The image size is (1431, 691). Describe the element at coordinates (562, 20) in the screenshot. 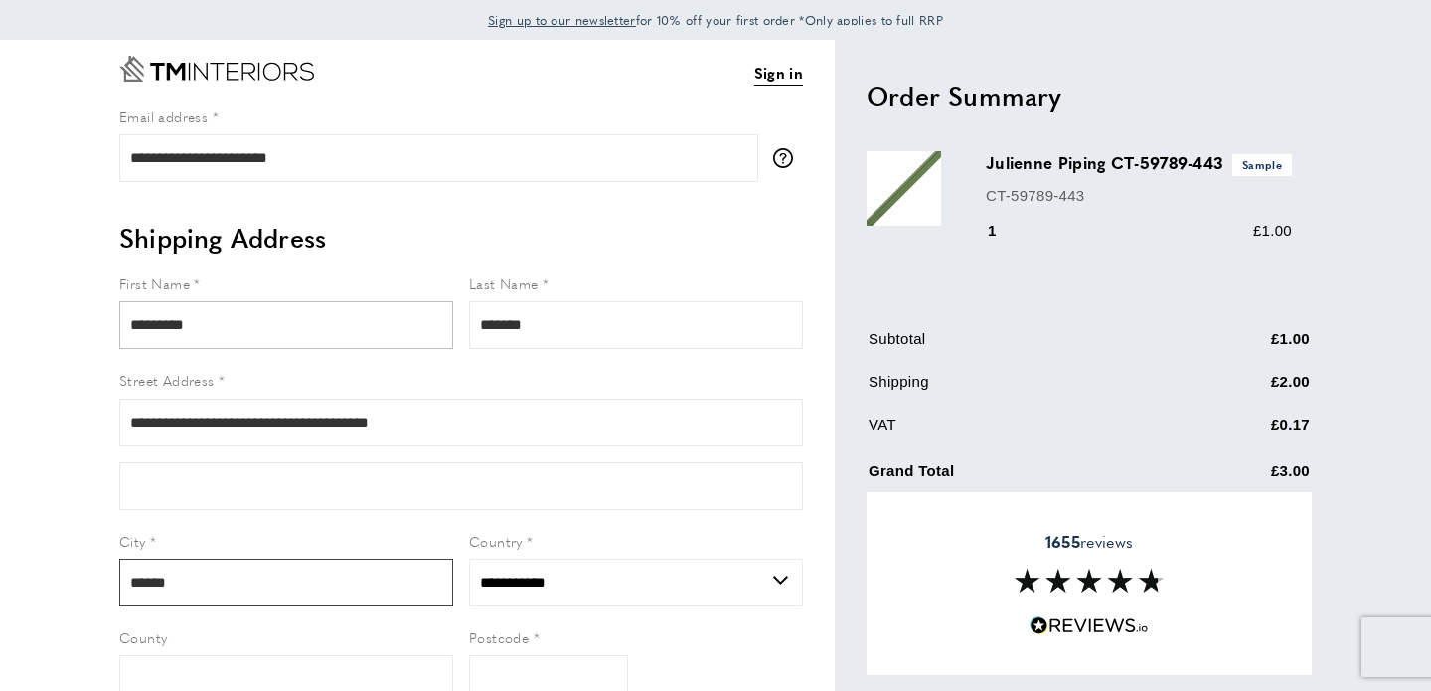

I see `span: Sign up to our newsletter` at that location.